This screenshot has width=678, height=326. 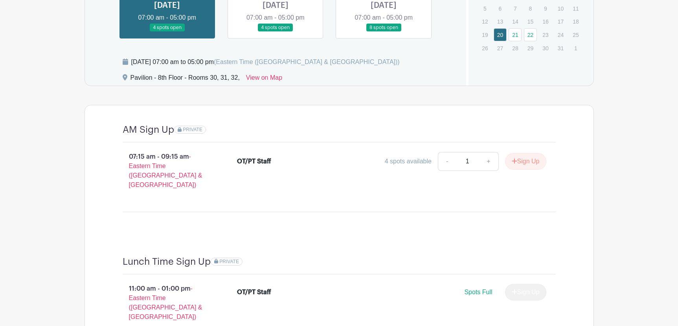 I want to click on h4: AM Sign Up, so click(x=148, y=130).